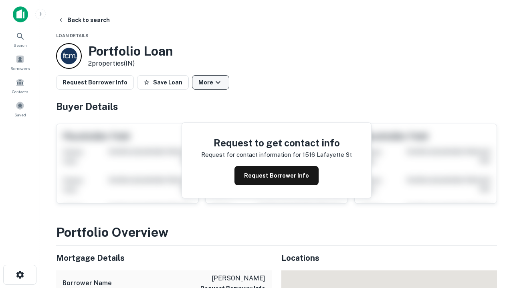 The height and width of the screenshot is (288, 513). What do you see at coordinates (20, 62) in the screenshot?
I see `a: Borrowers` at bounding box center [20, 62].